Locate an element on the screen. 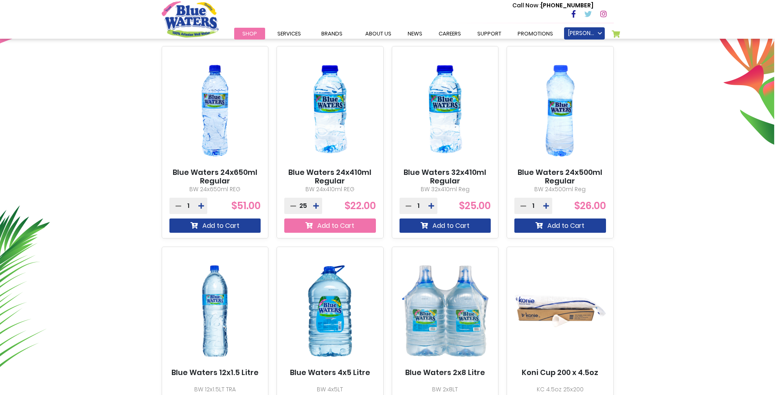  img: Koni Cup 200 x 4.5oz is located at coordinates (560, 311).